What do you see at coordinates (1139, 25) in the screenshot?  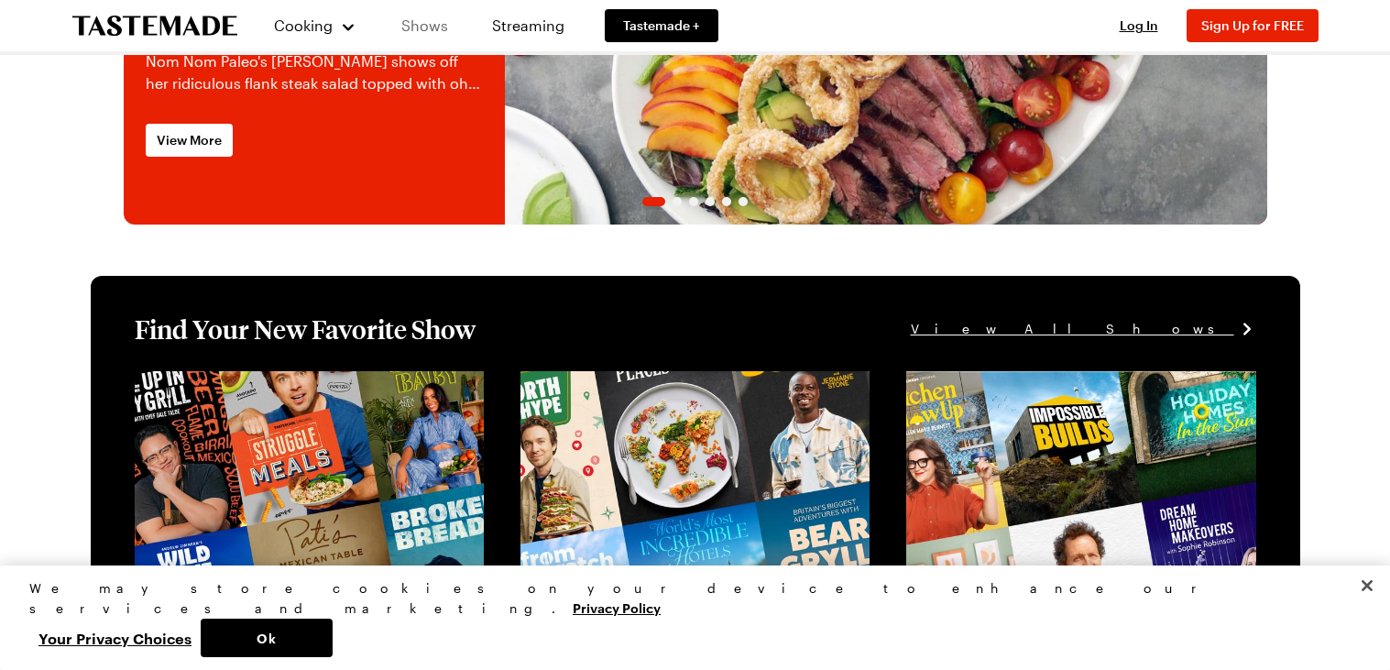 I see `span: Log In` at bounding box center [1139, 25].